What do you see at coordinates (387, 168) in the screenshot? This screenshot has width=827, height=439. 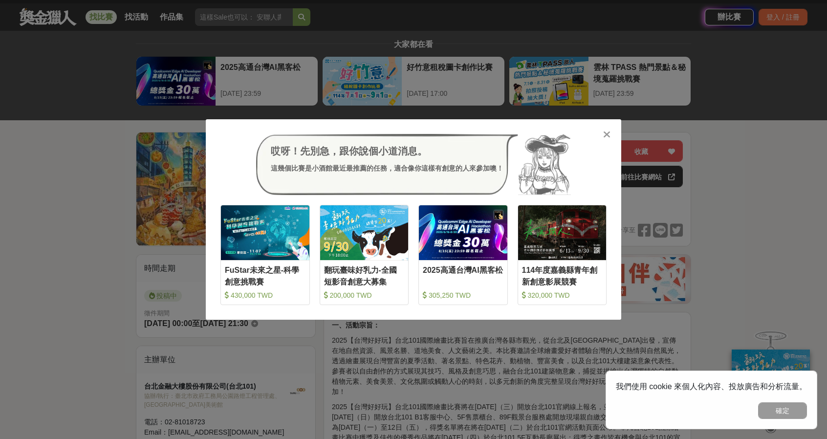 I see `div: 這幾個比賽是小酒館最近最推薦的任務，適合像你這樣有創意的人來參加噢！` at bounding box center [387, 168].